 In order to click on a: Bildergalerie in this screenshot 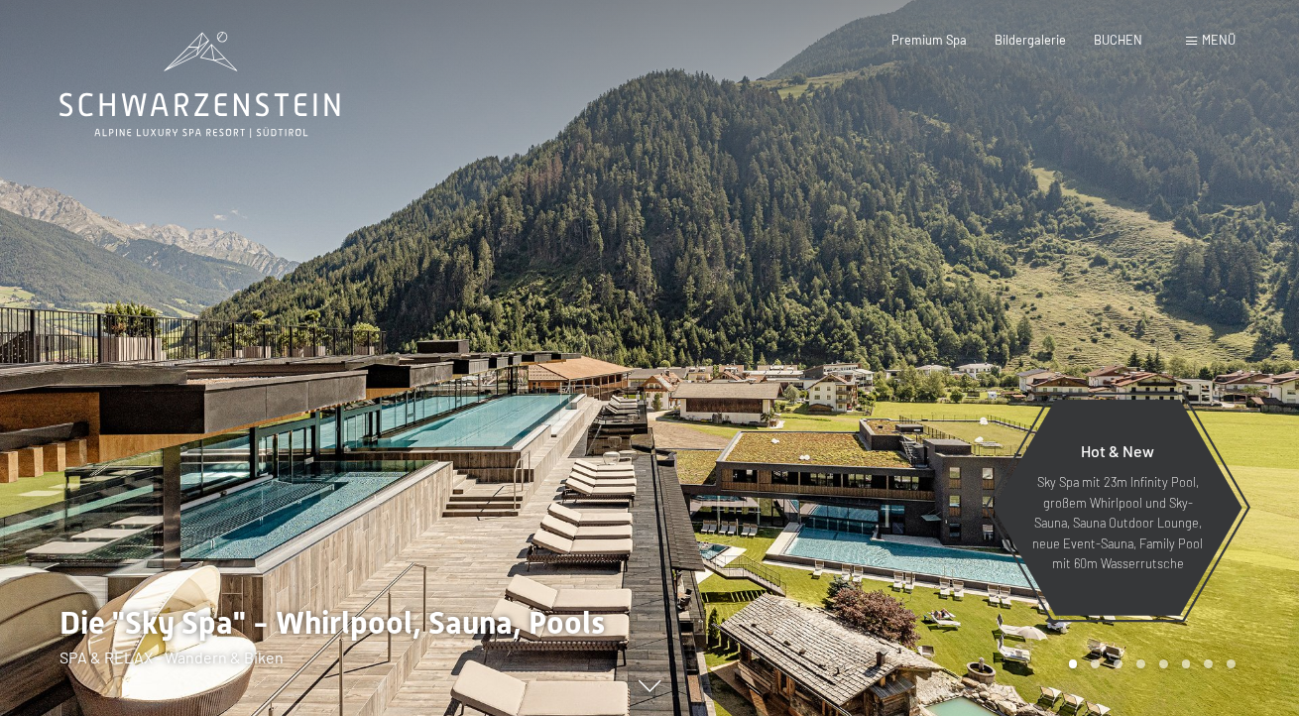, I will do `click(1030, 40)`.